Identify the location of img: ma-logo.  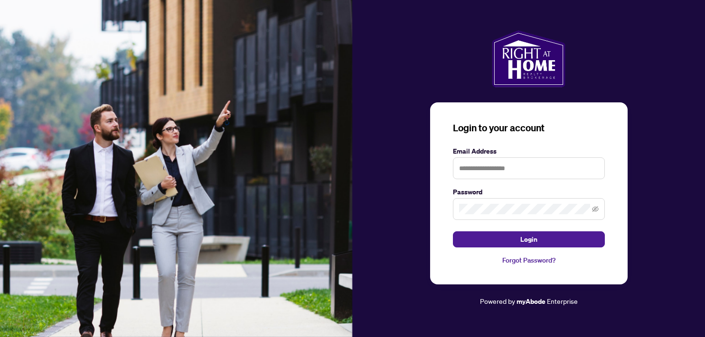
(528, 59).